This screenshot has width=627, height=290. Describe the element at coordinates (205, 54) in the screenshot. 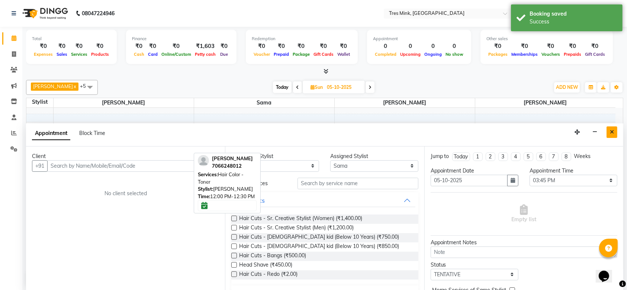

I see `span: Petty cash` at that location.